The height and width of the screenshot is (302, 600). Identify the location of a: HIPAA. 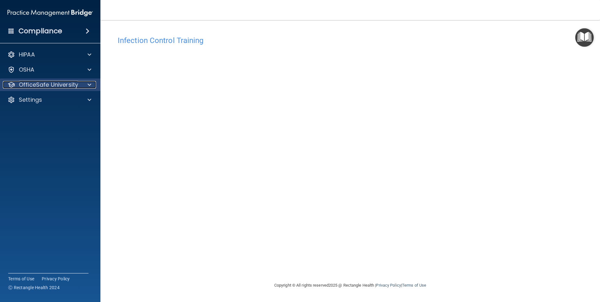
(49, 55).